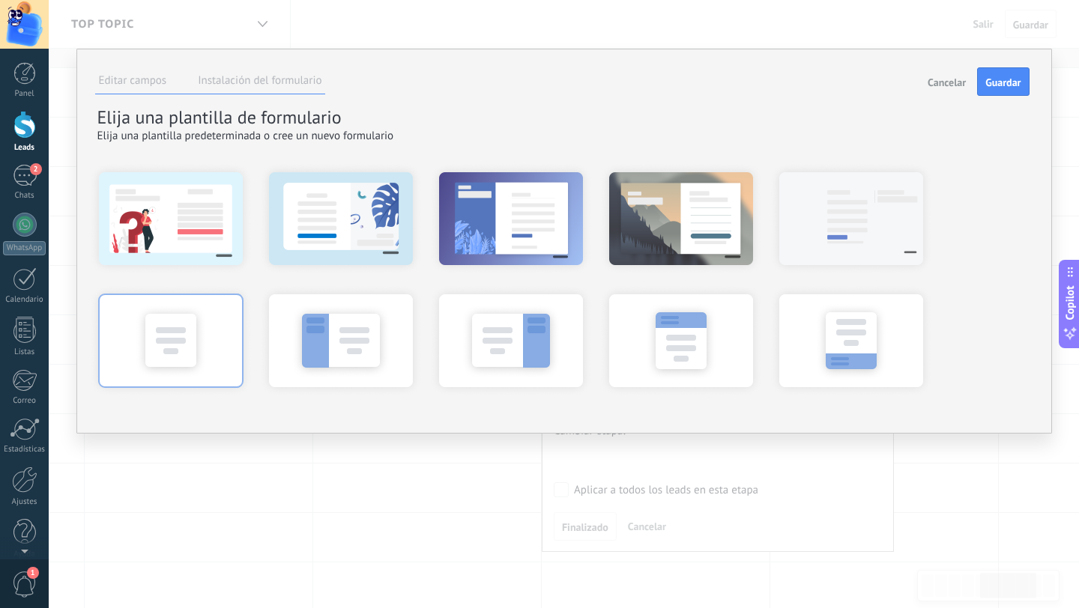  What do you see at coordinates (25, 352) in the screenshot?
I see `div: Listas` at bounding box center [25, 352].